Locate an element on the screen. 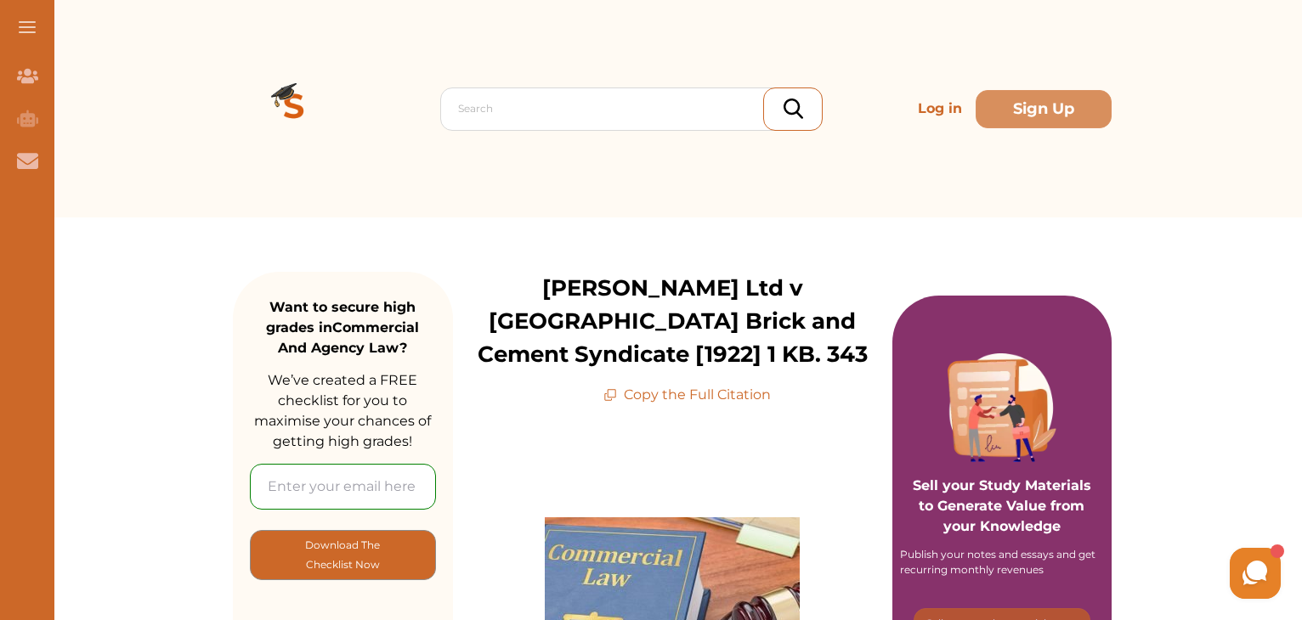  button: Sign Up is located at coordinates (1043, 109).